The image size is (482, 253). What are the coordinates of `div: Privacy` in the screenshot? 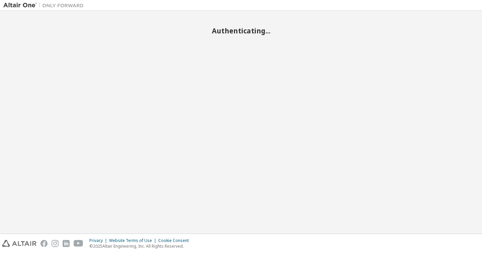 It's located at (99, 241).